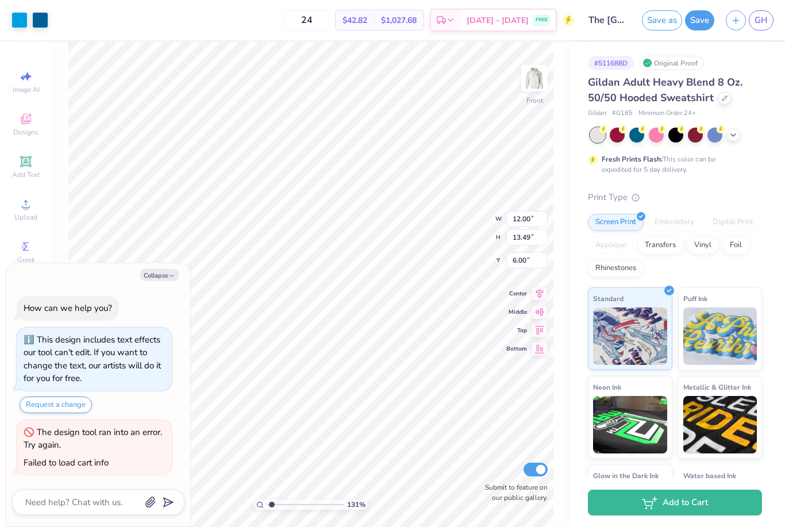 Image resolution: width=785 pixels, height=527 pixels. What do you see at coordinates (761, 20) in the screenshot?
I see `a: GH` at bounding box center [761, 20].